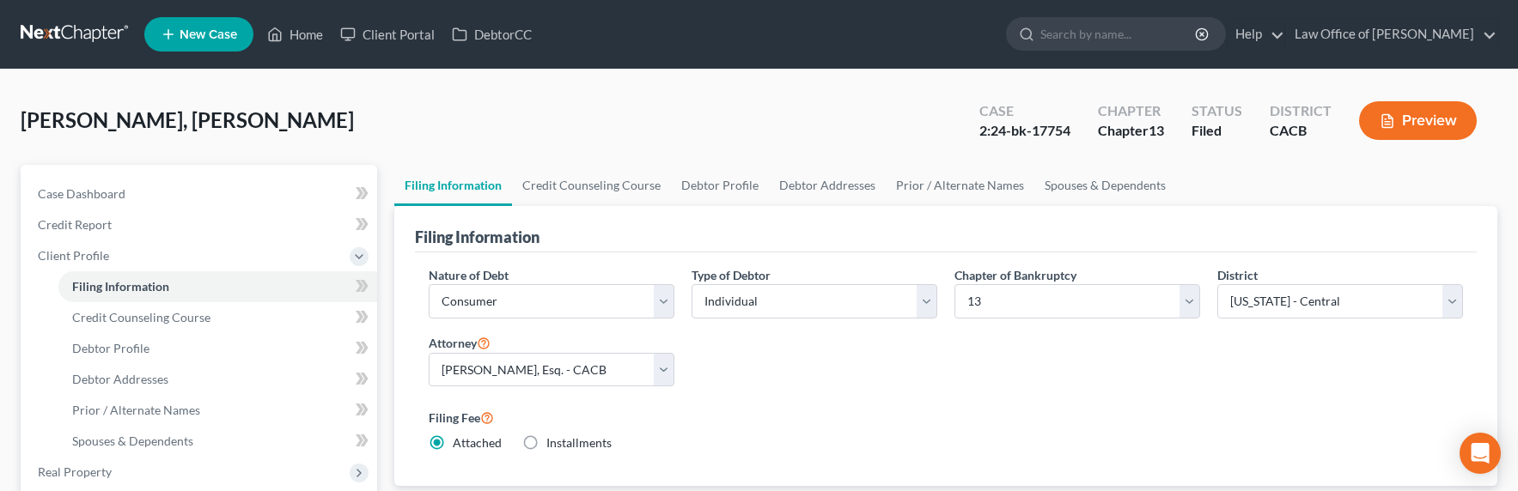 Image resolution: width=1518 pixels, height=491 pixels. Describe the element at coordinates (1025, 111) in the screenshot. I see `div: Case` at that location.